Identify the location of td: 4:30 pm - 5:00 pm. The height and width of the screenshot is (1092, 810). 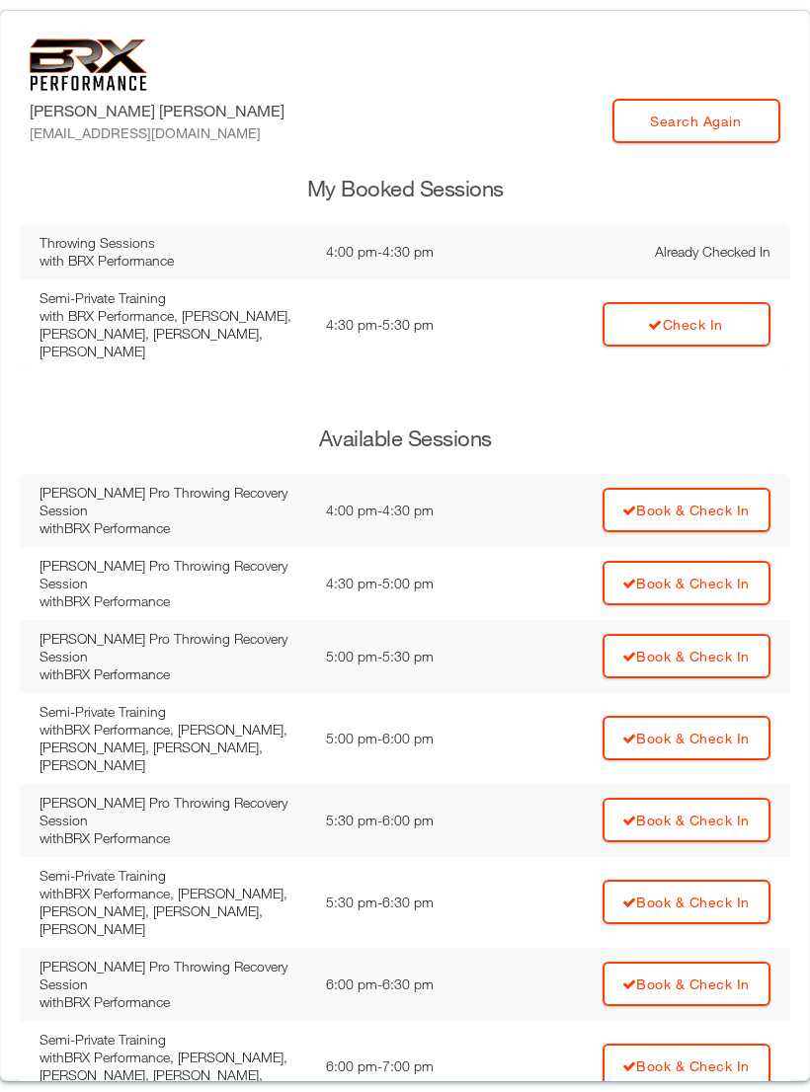
(409, 583).